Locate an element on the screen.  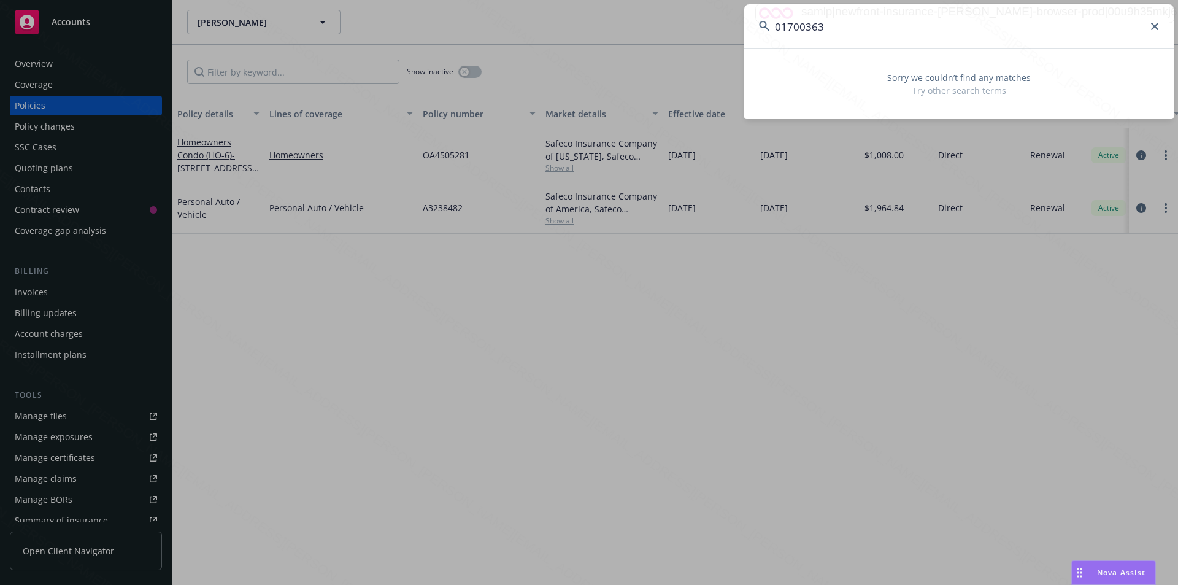
input: Search... is located at coordinates (959, 26).